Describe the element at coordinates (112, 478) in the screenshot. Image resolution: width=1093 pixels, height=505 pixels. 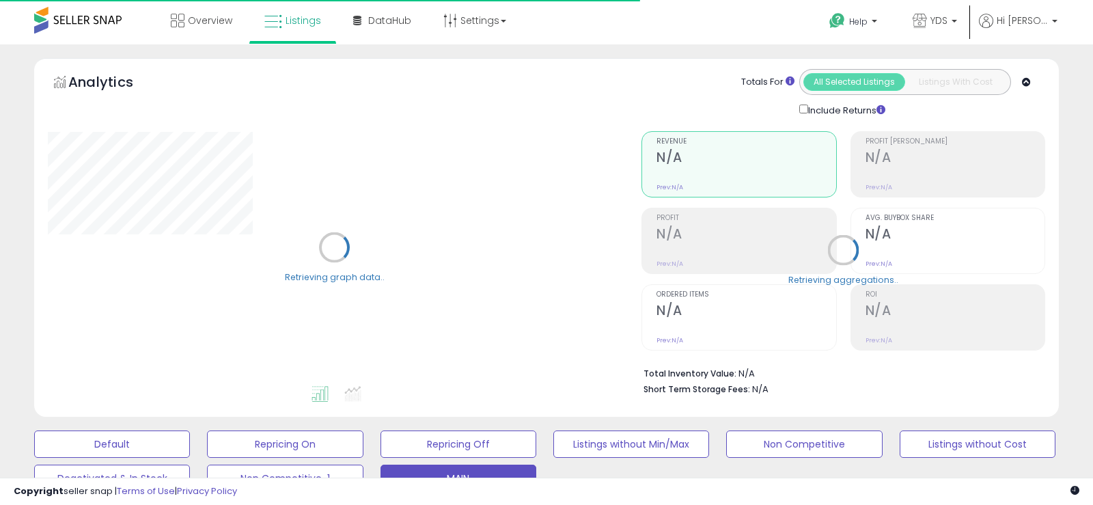
I see `button: Deactivated & In Stock` at that location.